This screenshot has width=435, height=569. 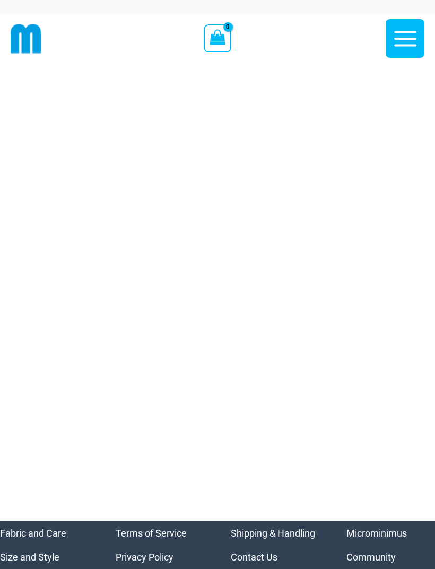 I want to click on a: Microminimus Community, so click(x=377, y=545).